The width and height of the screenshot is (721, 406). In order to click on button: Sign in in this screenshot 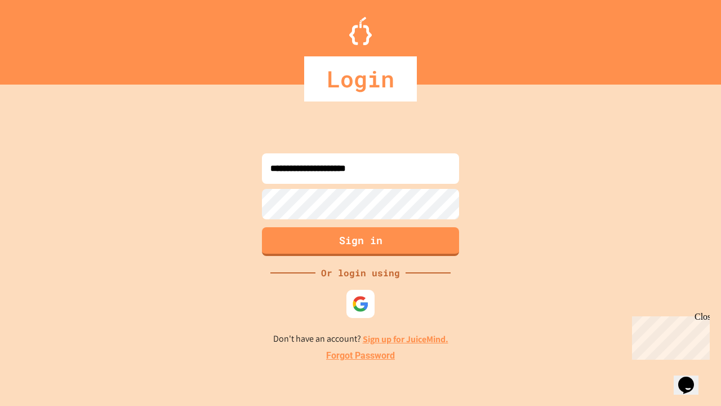, I will do `click(361, 241)`.